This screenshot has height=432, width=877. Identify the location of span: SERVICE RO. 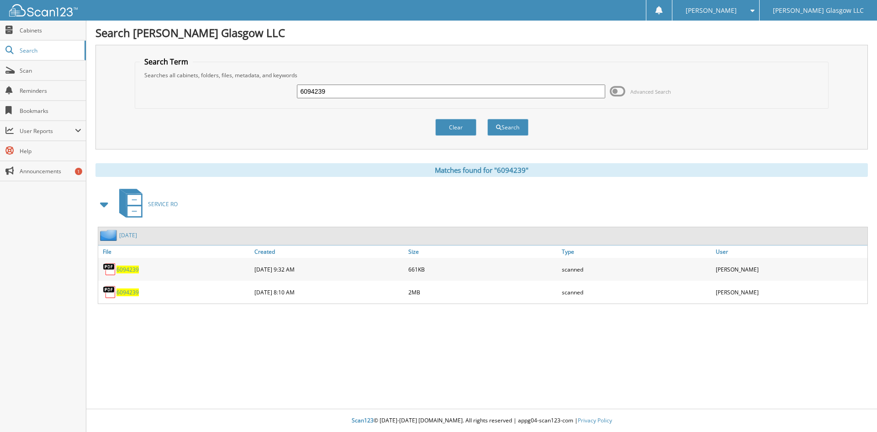
(163, 204).